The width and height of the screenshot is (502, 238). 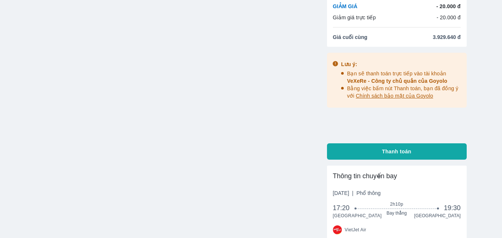 I want to click on span: Giá cuối cùng, so click(x=350, y=37).